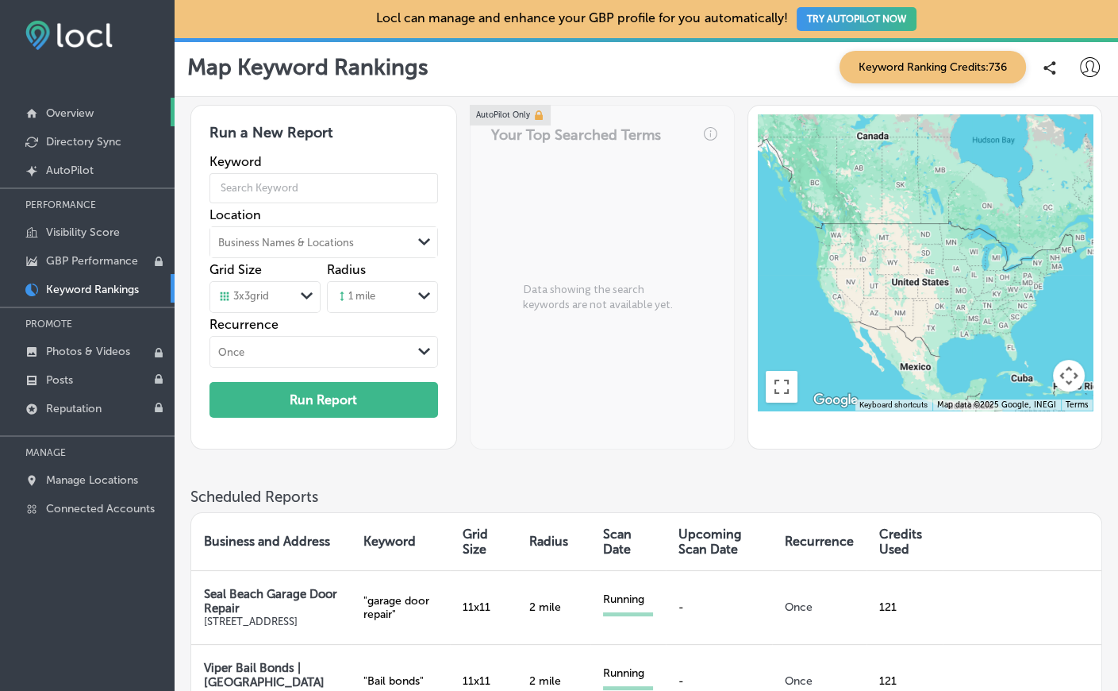  Describe the element at coordinates (782, 387) in the screenshot. I see `button: Toggle fullscreen view` at that location.